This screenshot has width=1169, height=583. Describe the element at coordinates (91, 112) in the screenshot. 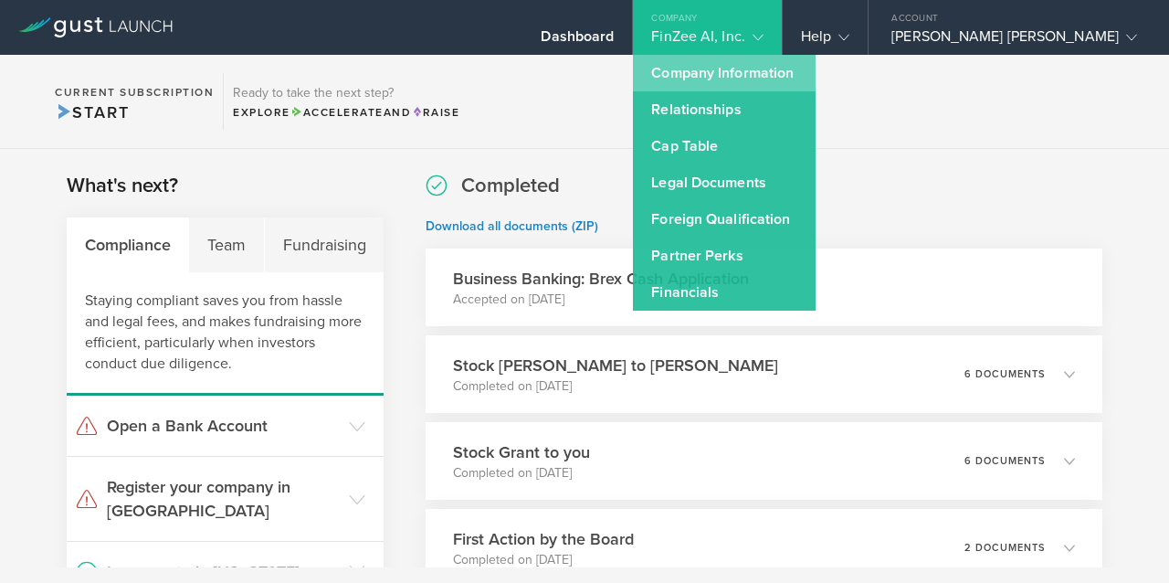

I see `span: Start` at that location.